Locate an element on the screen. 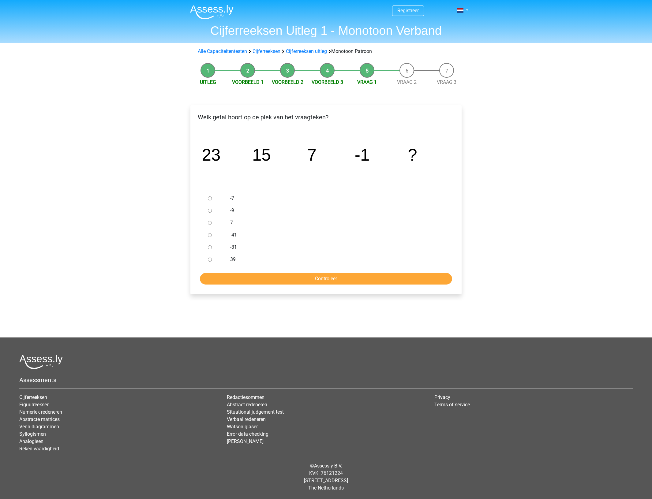  a: Analogieen is located at coordinates (31, 441).